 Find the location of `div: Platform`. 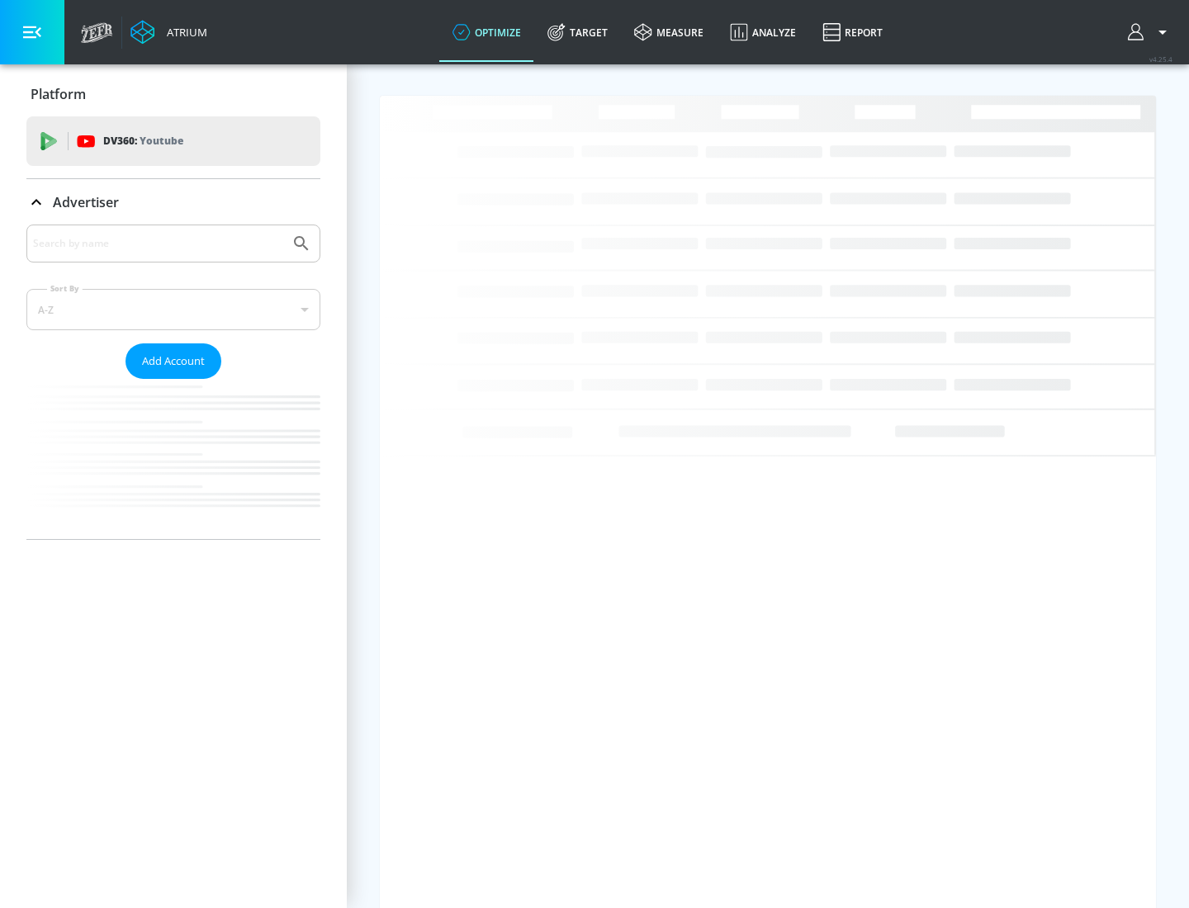

div: Platform is located at coordinates (173, 94).